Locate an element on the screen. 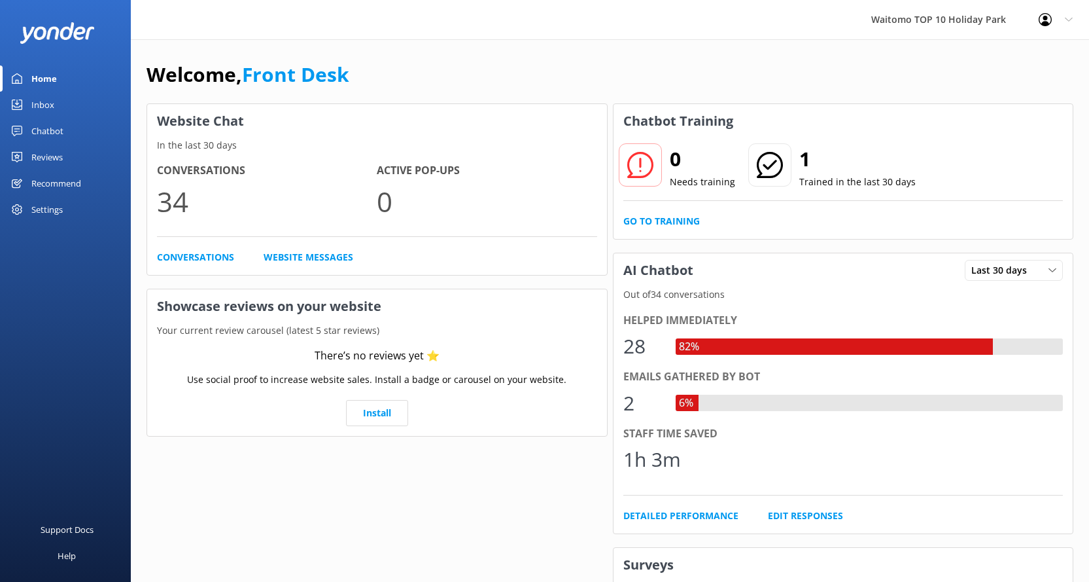 The image size is (1089, 582). a: Conversations is located at coordinates (196, 257).